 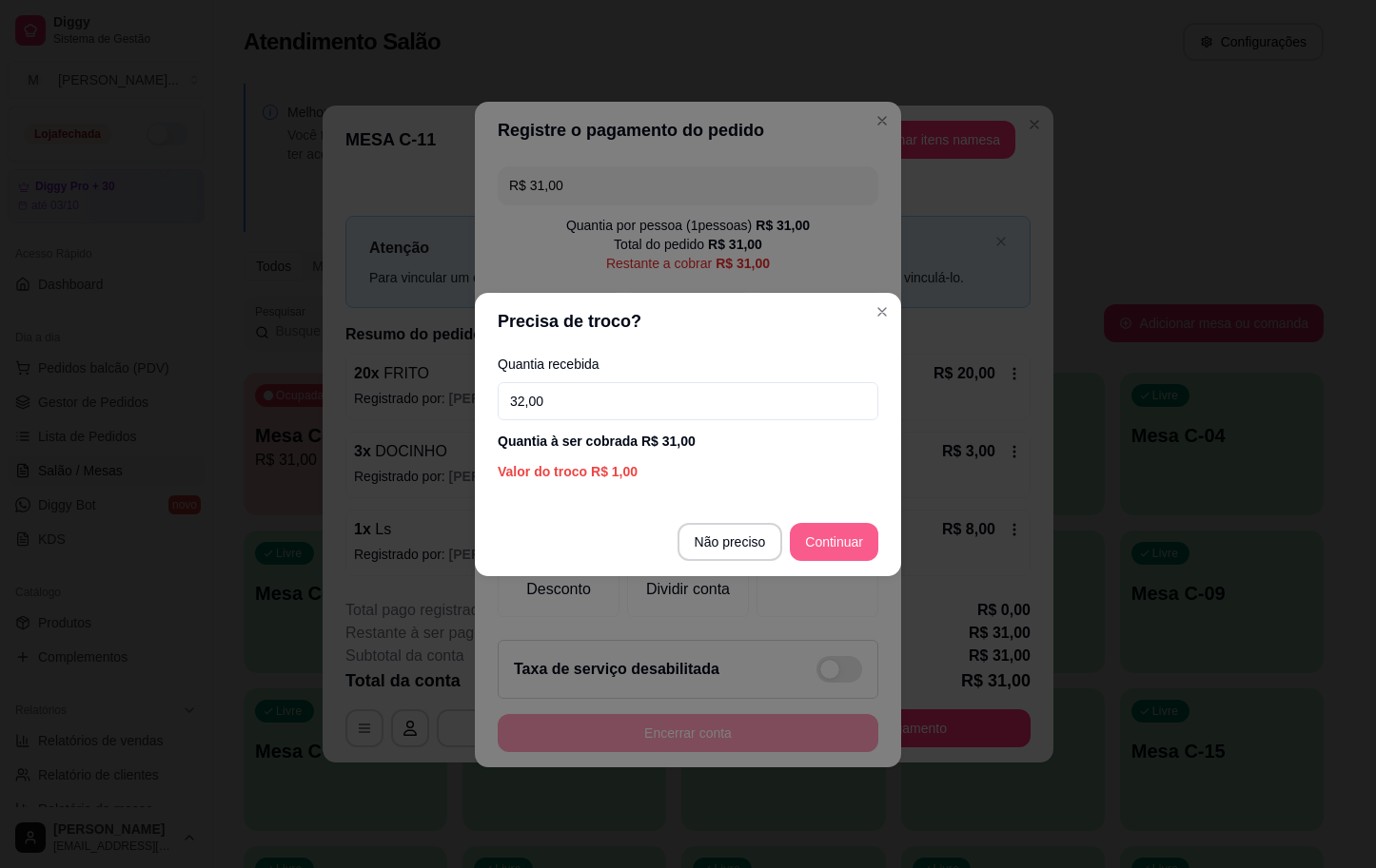 What do you see at coordinates (688, 441) in the screenshot?
I see `div: Quantia à ser cobrada R$ 31,00` at bounding box center [688, 441].